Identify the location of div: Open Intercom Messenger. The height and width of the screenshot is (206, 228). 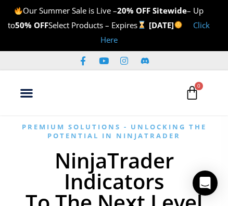
(205, 183).